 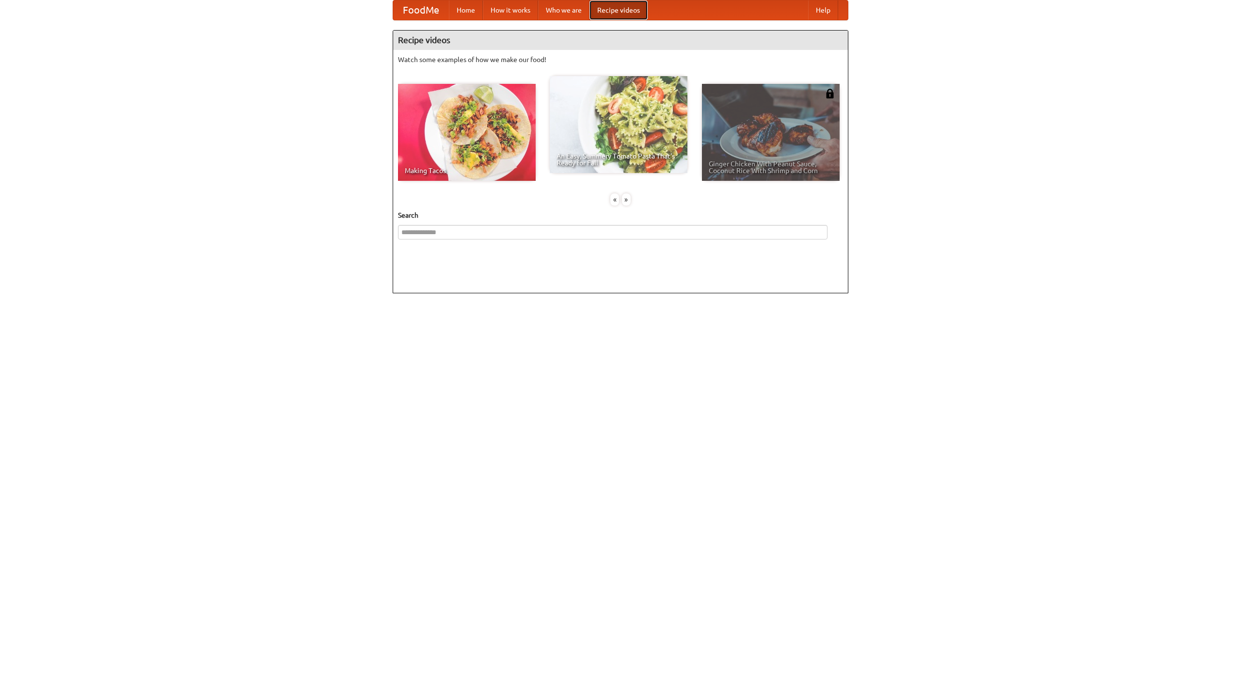 I want to click on a: Home, so click(x=466, y=10).